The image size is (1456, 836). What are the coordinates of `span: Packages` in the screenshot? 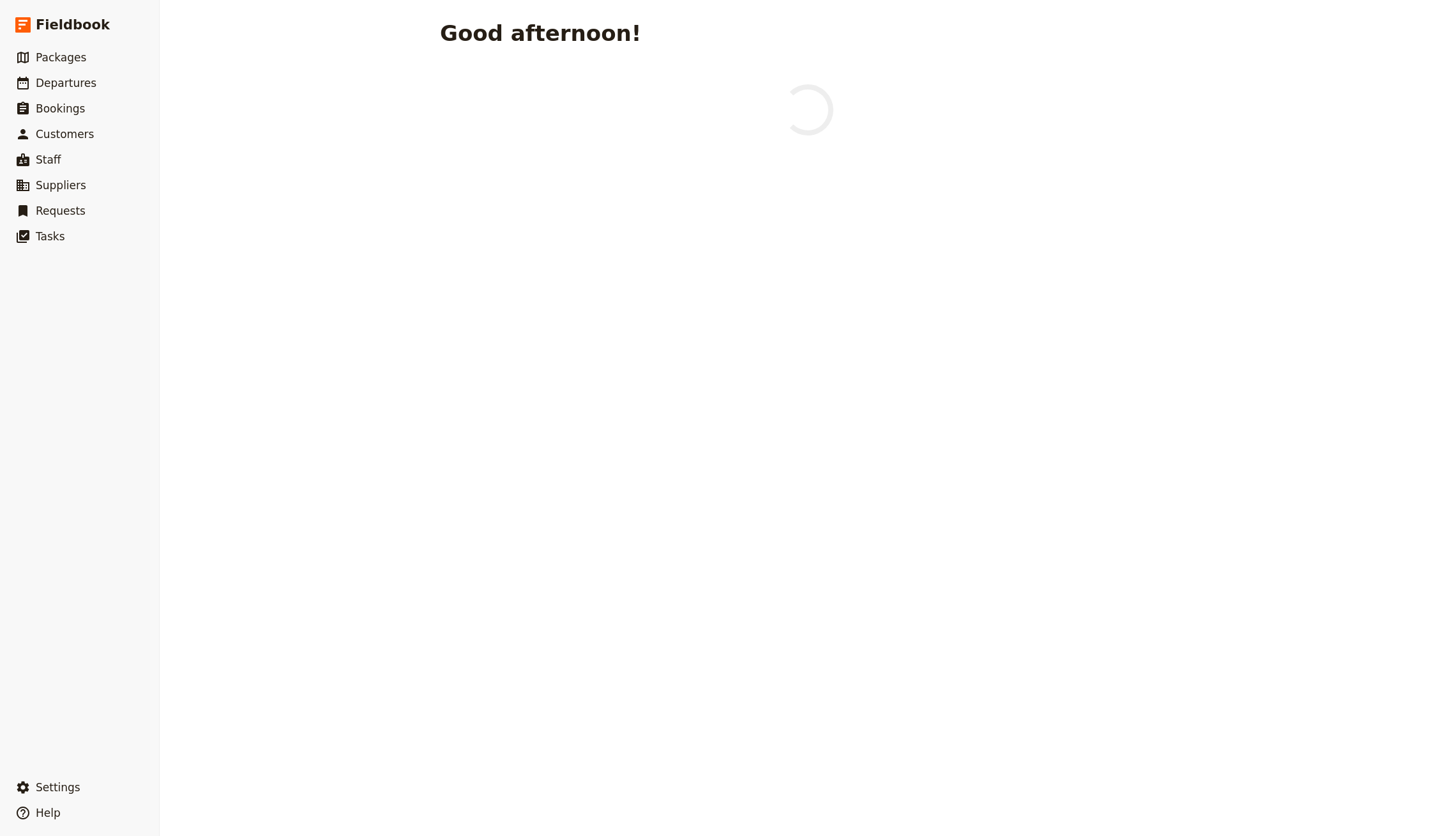 It's located at (60, 57).